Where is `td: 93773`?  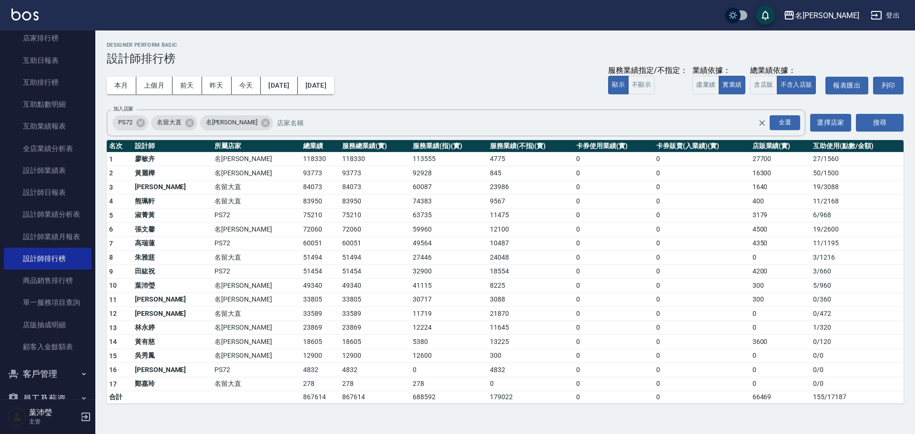 td: 93773 is located at coordinates (320, 173).